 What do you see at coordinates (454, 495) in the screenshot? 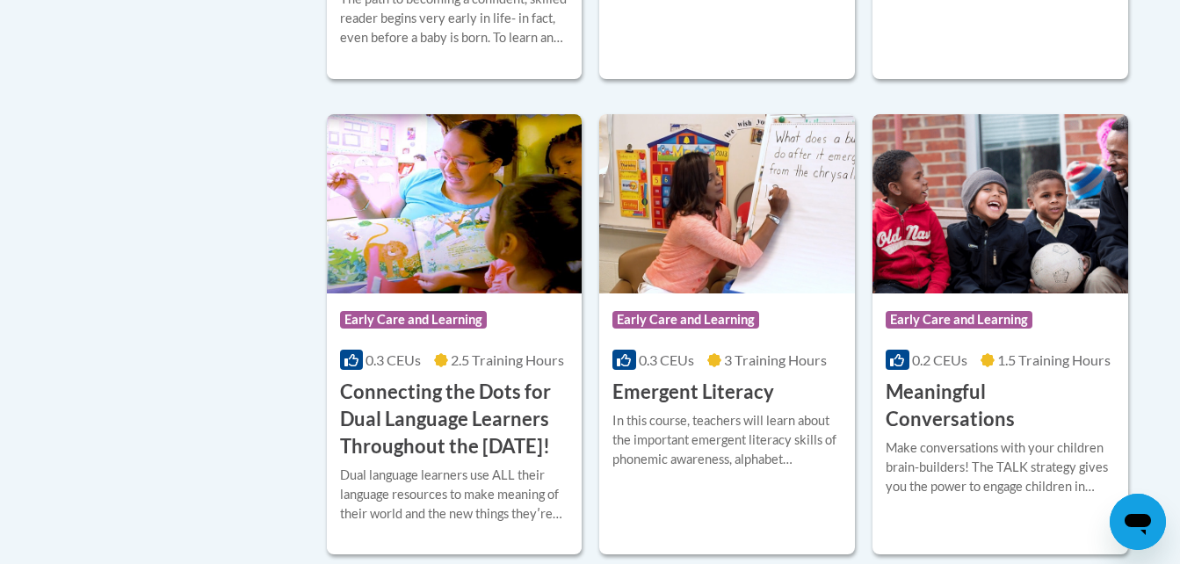
I see `div: Dual language learners use ALL their language resources to make meaning of their world and the ne...` at bounding box center [454, 495].